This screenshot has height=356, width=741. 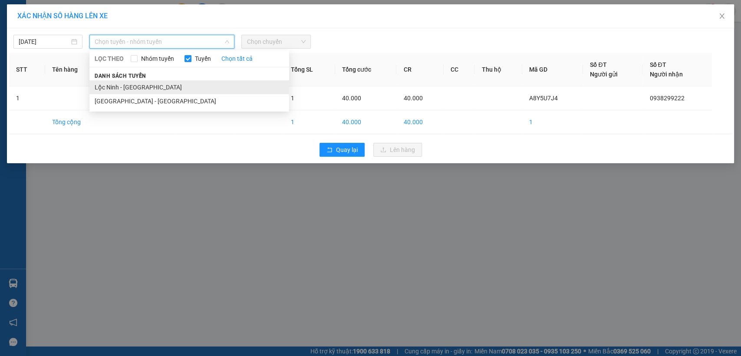 I want to click on span: Người gửi, so click(x=604, y=74).